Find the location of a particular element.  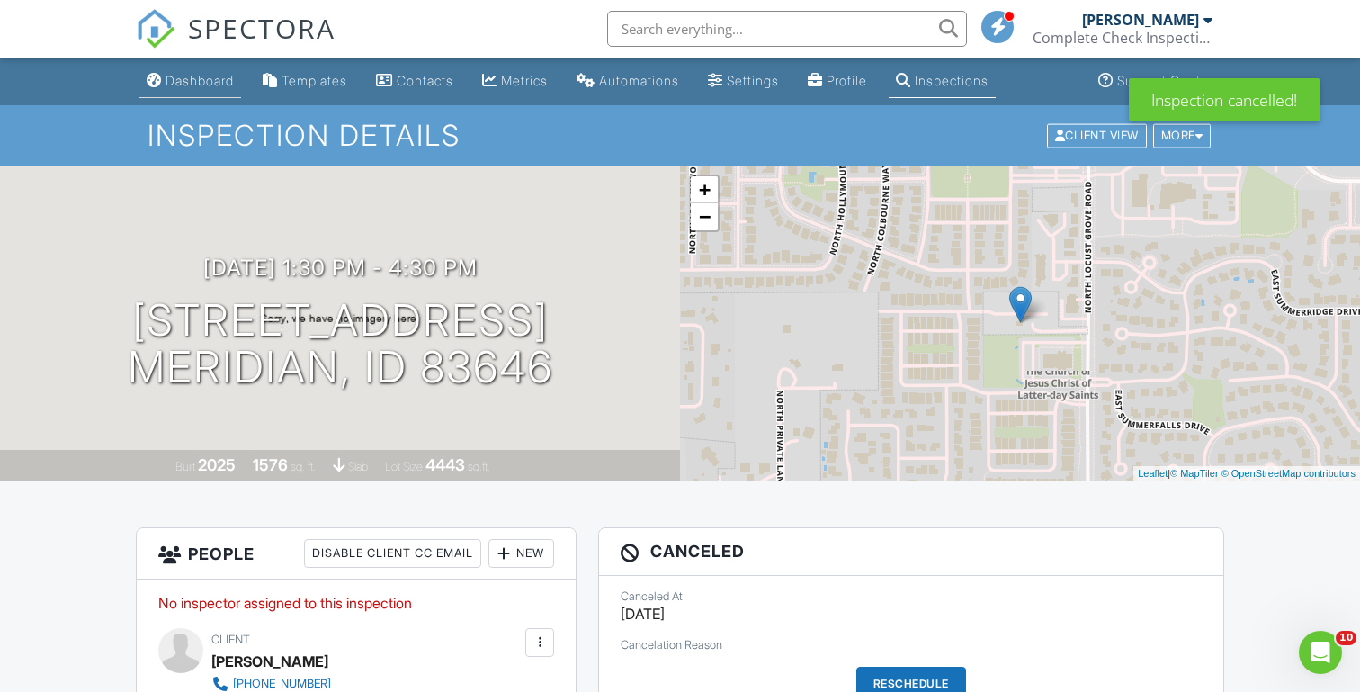

div: Cancelation Reason is located at coordinates (911, 645).